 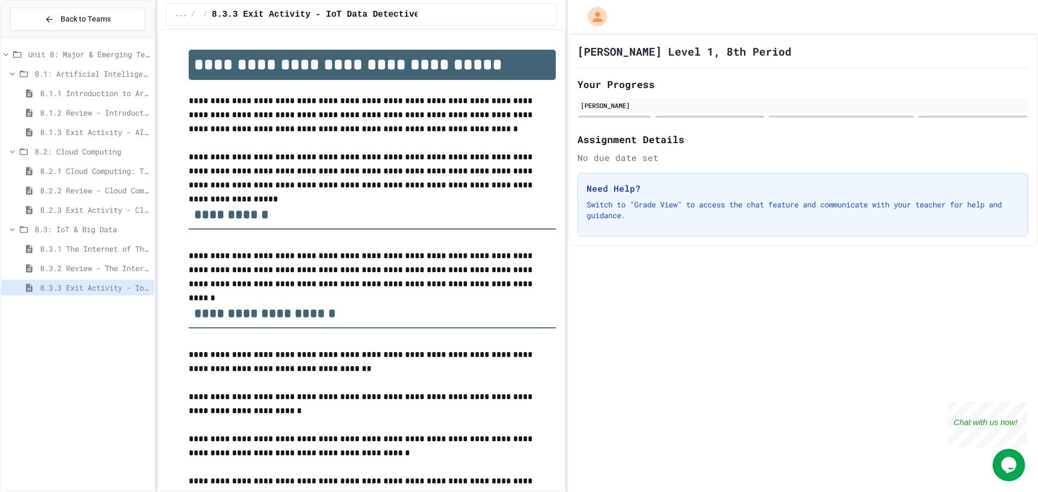 I want to click on span: 8.1.2 Review - Introduction to Artificial Intelligence, so click(x=95, y=112).